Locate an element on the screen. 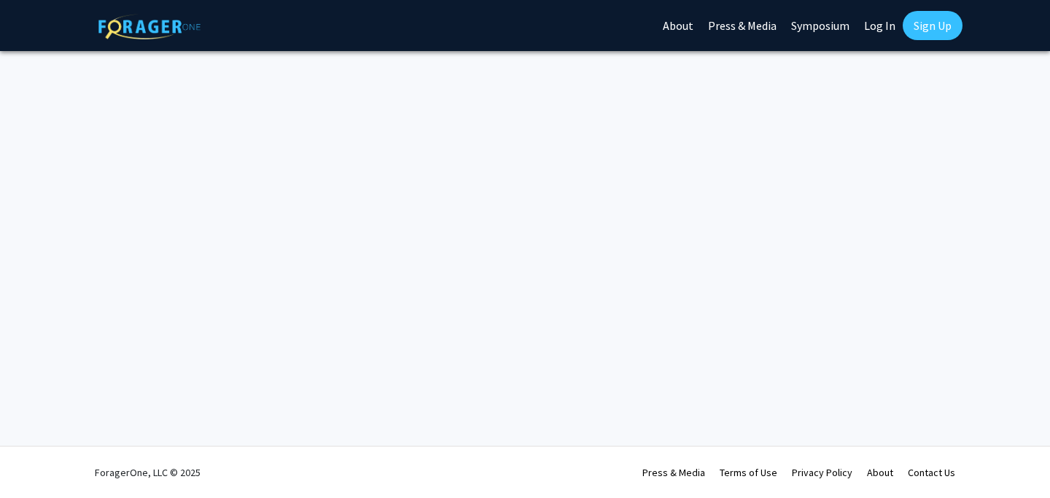 This screenshot has width=1050, height=498. img: ForagerOne Logo is located at coordinates (150, 26).